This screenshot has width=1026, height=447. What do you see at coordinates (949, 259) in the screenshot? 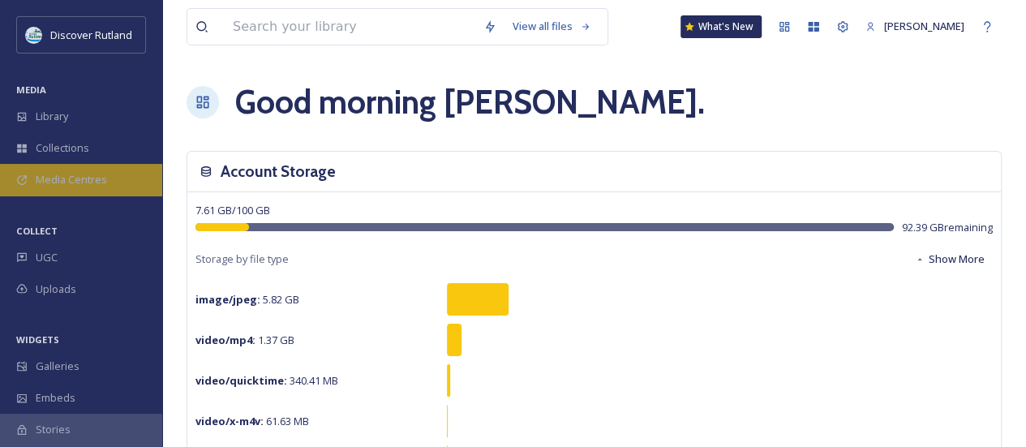
I see `button: Show More` at bounding box center [949, 259].